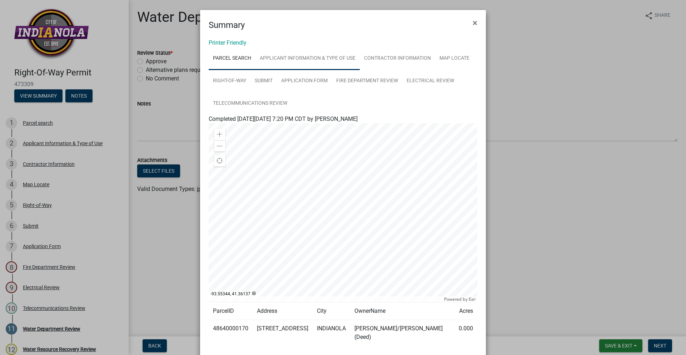 The image size is (686, 355). I want to click on a: Submit, so click(264, 81).